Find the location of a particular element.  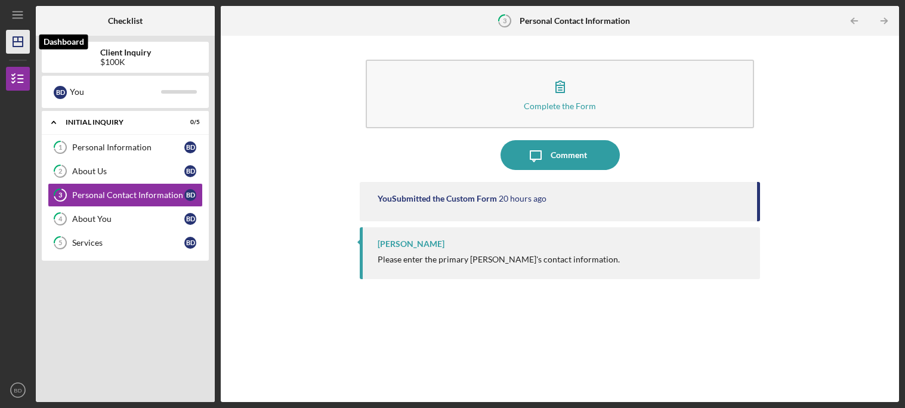

a: 5ServicesBD is located at coordinates (125, 243).